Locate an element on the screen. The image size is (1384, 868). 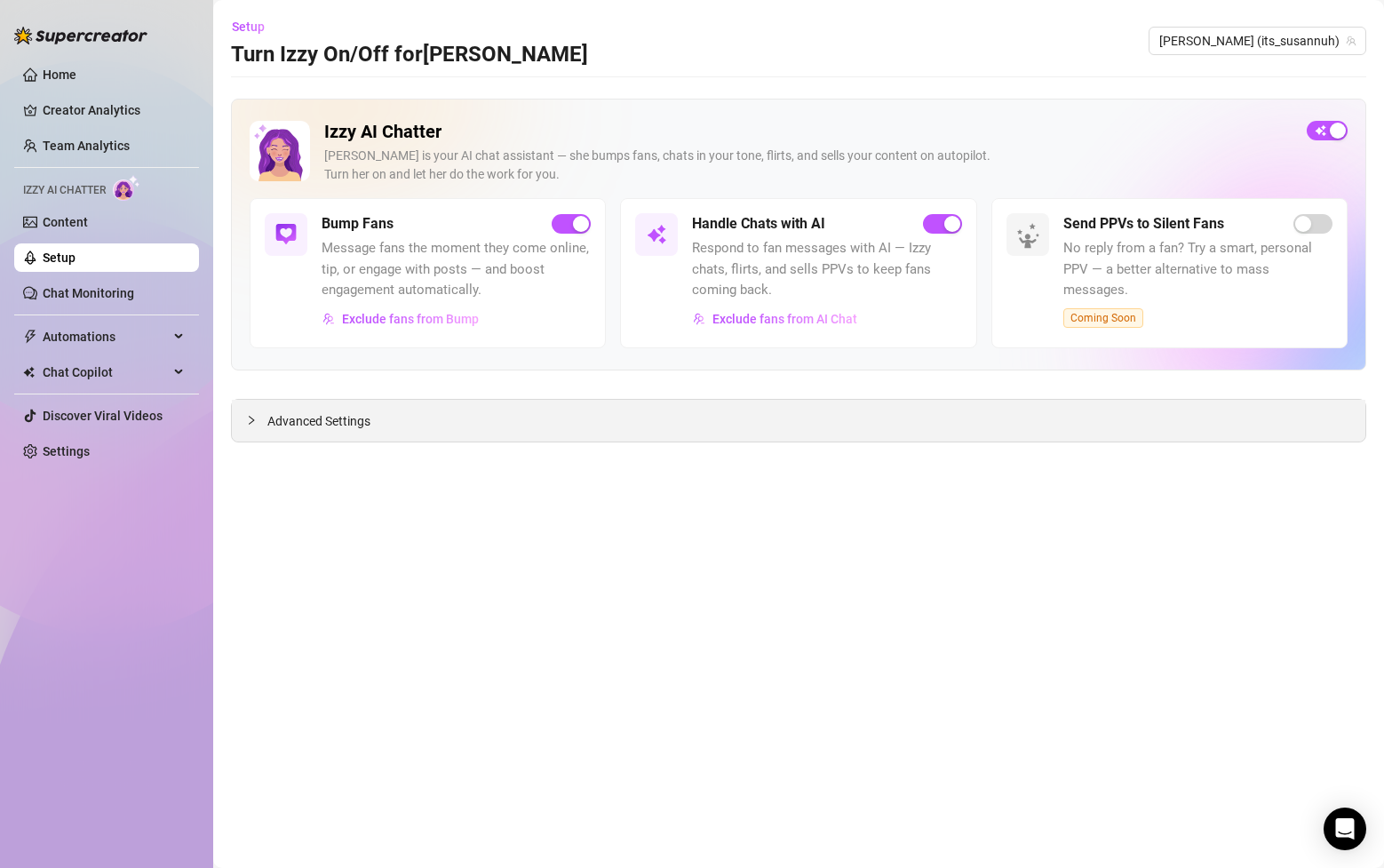
a: Setup is located at coordinates (59, 257).